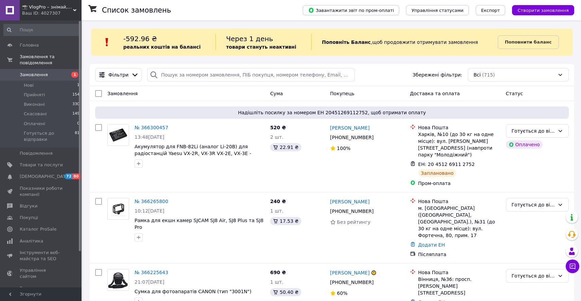  I want to click on span: Рамка для екшн камер SJCAM SJ8 Air, SJ8 Plus та SJ8 Pro, so click(199, 223).